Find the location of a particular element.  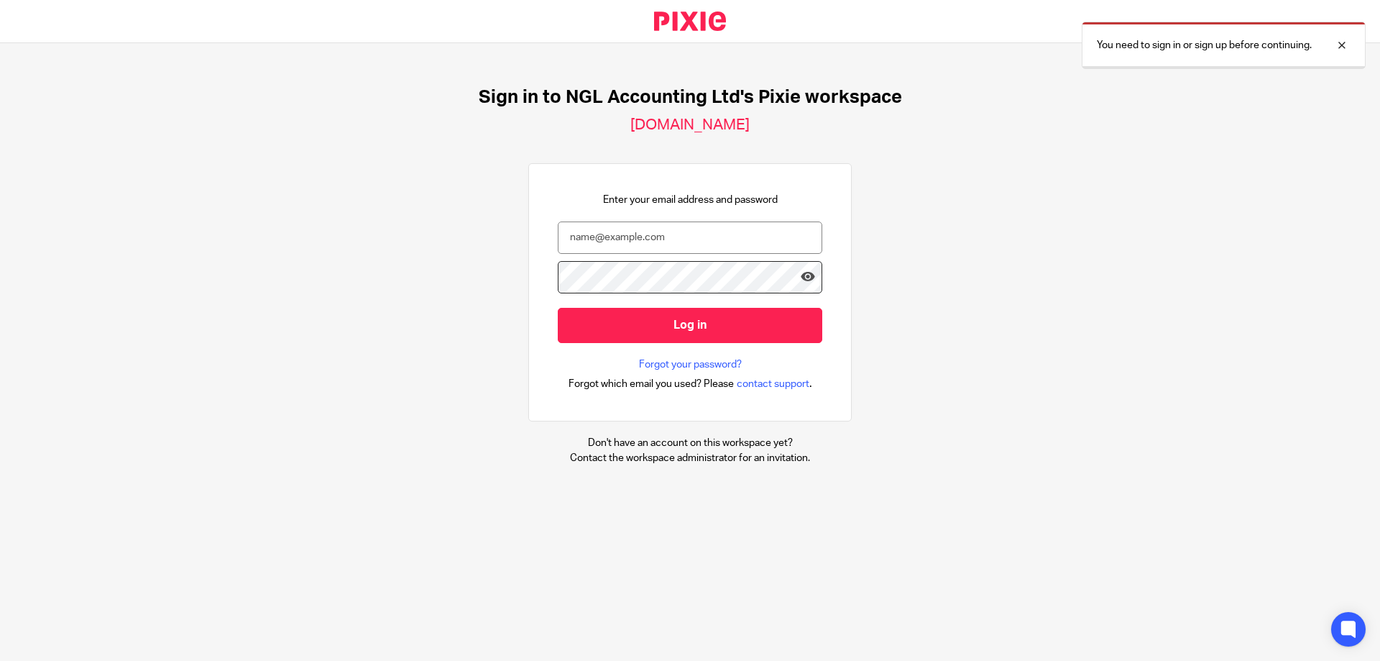

span: Forgot which email you used? Please is located at coordinates (651, 384).